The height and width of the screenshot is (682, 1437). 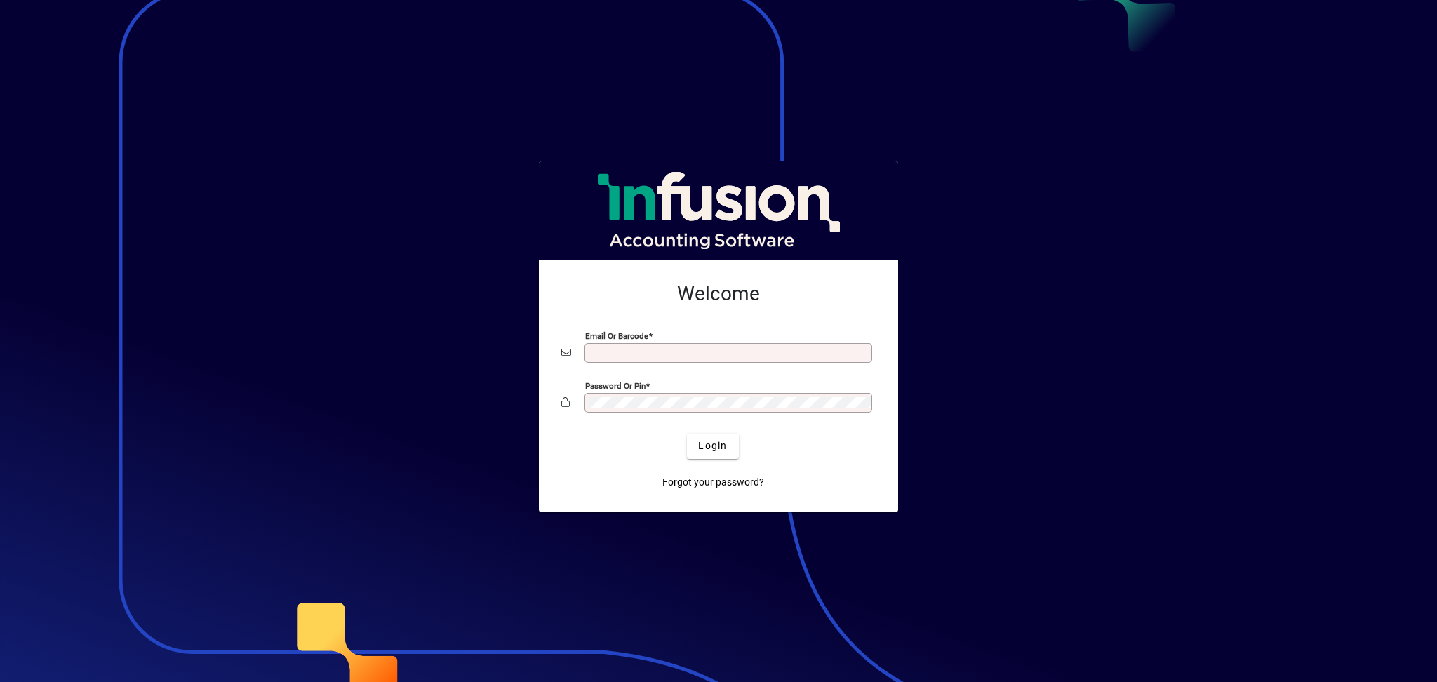 I want to click on a: Forgot your password?, so click(x=713, y=483).